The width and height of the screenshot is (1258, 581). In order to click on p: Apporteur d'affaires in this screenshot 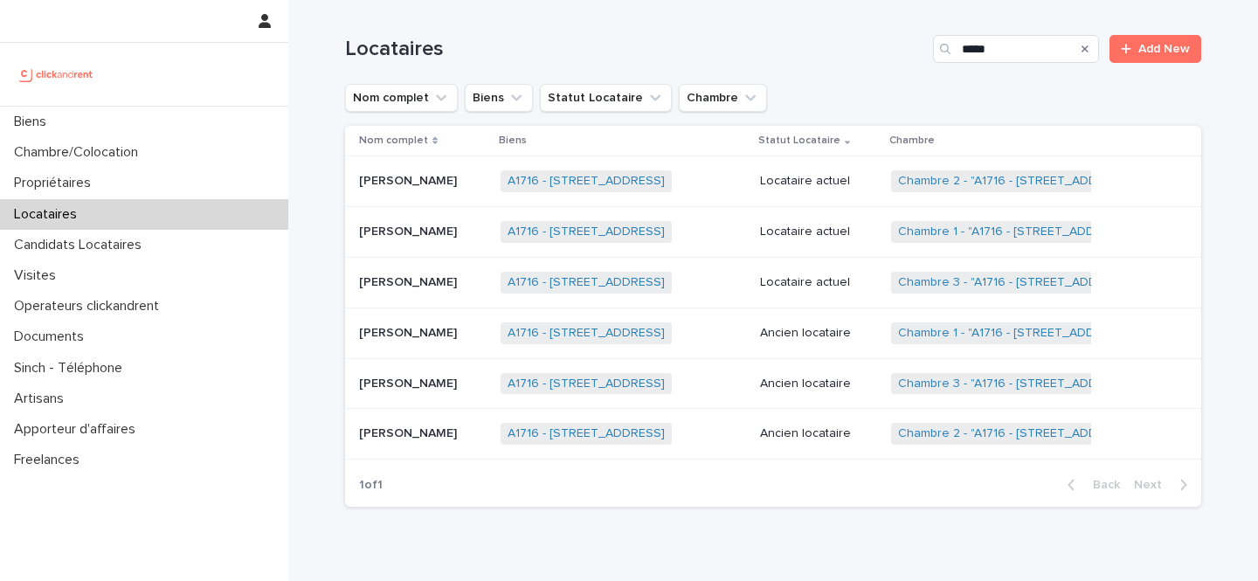, I will do `click(78, 429)`.